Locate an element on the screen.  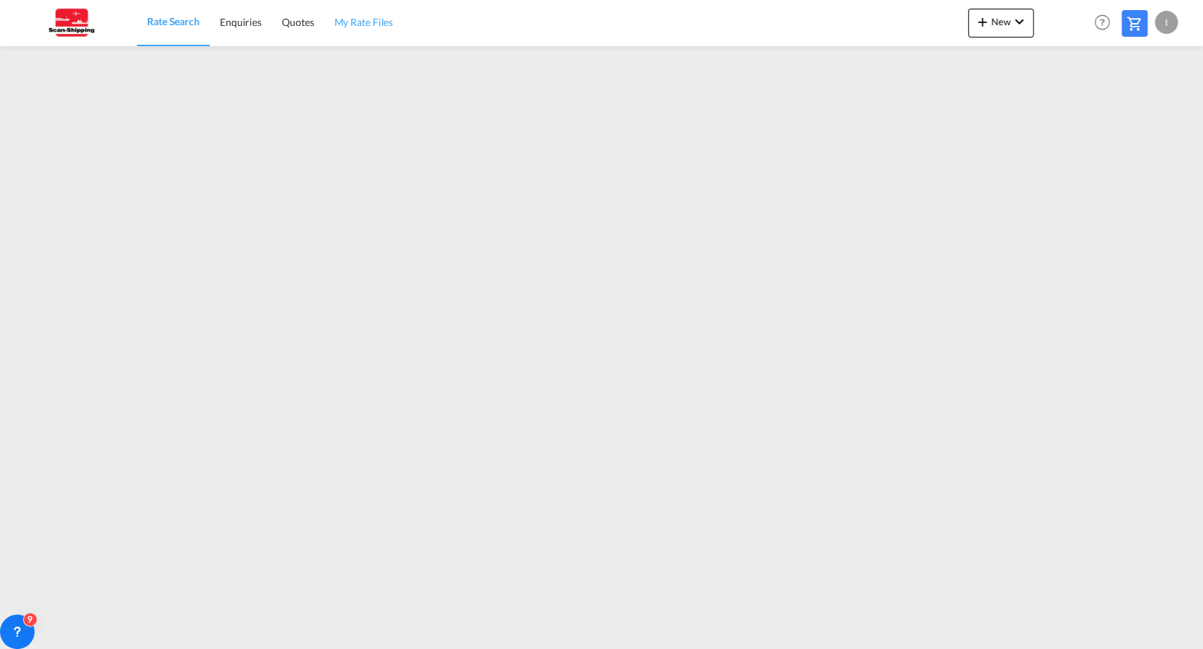
md-icon: icon-chevron-down is located at coordinates (1020, 22).